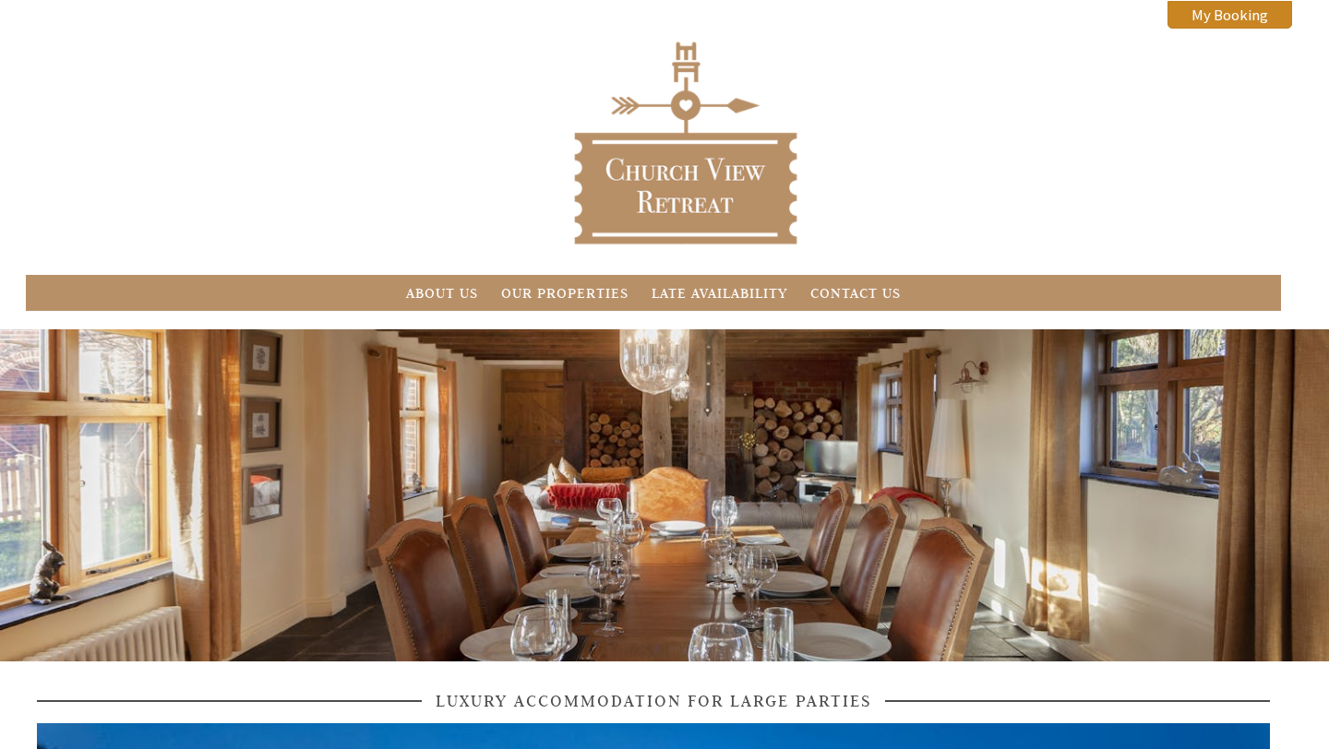 Image resolution: width=1329 pixels, height=749 pixels. I want to click on a: Contact Us, so click(856, 293).